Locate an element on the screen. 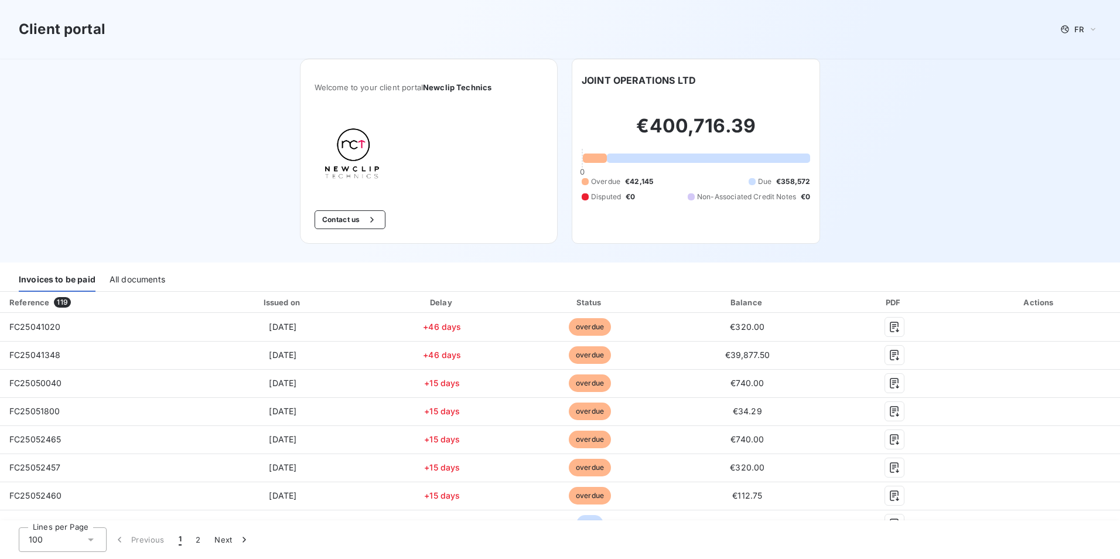 Image resolution: width=1120 pixels, height=559 pixels. div: Status is located at coordinates (589, 302).